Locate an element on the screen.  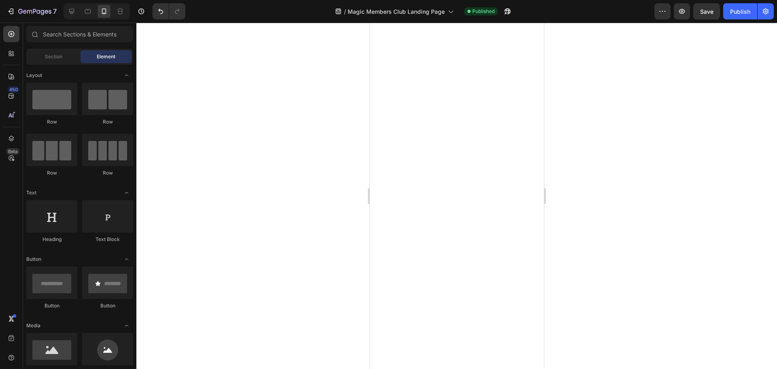
div: Text Block is located at coordinates (108, 239).